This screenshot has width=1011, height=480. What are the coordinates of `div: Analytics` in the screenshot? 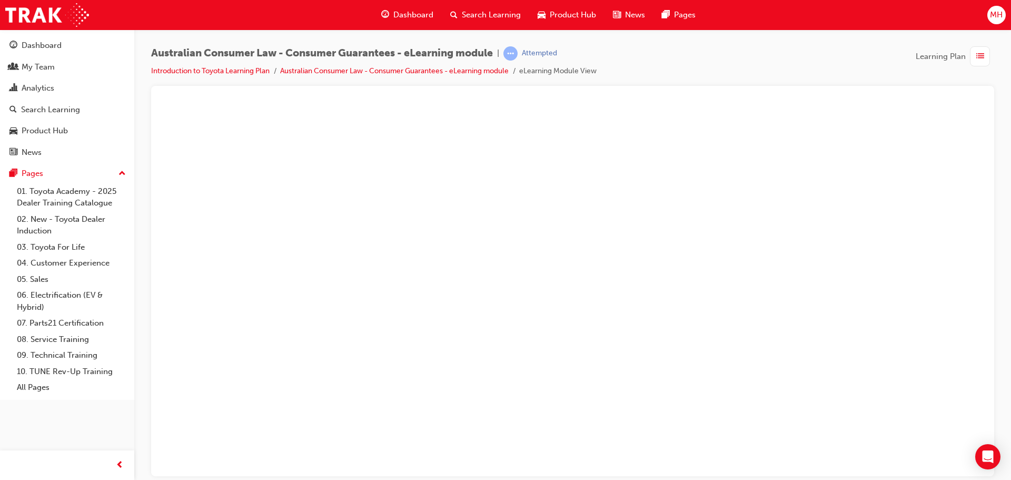 It's located at (38, 88).